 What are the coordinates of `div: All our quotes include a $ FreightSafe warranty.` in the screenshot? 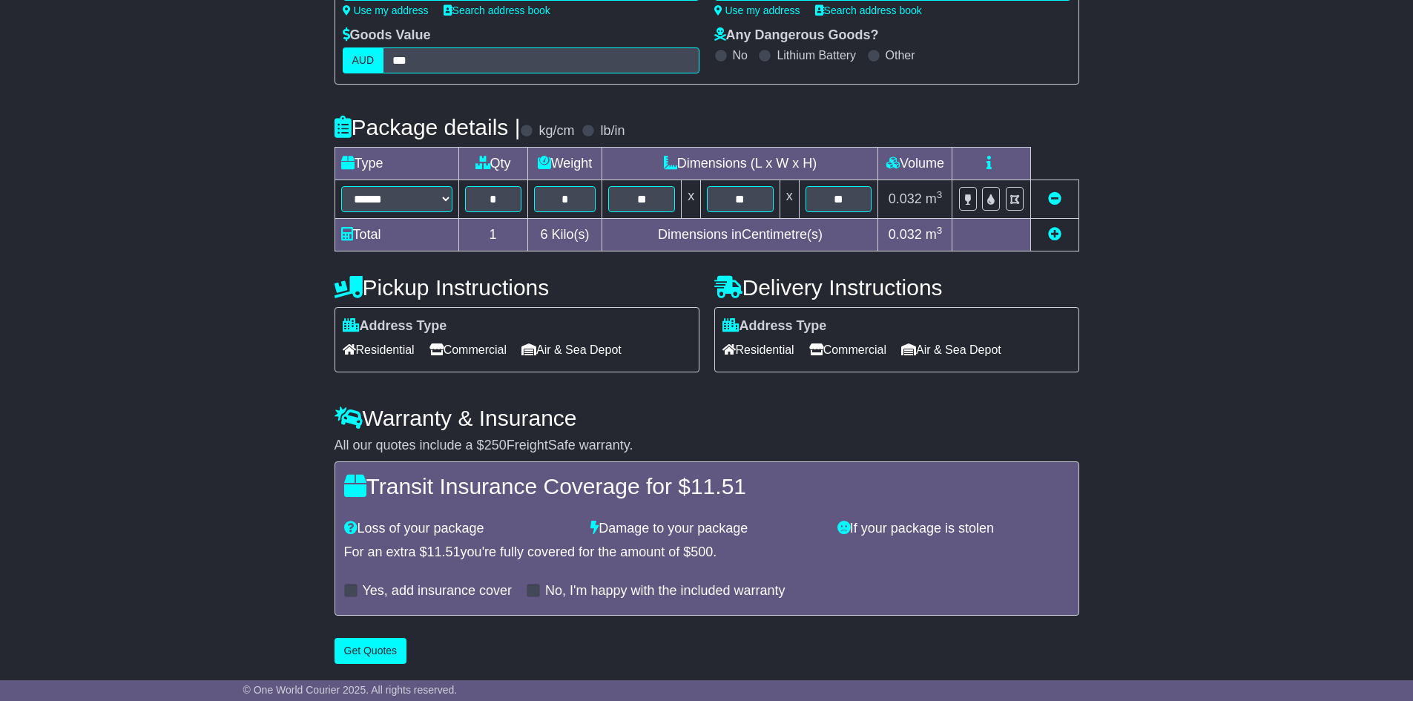 It's located at (707, 446).